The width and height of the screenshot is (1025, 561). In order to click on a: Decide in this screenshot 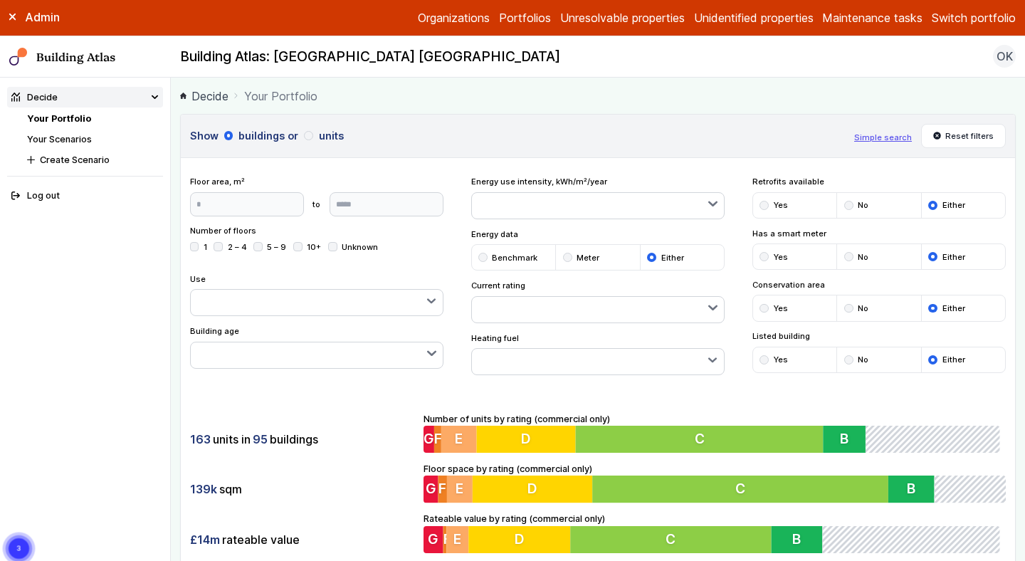, I will do `click(204, 96)`.